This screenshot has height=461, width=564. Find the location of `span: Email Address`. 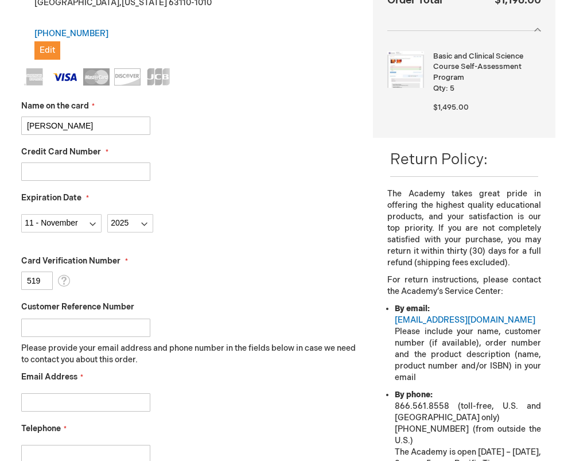

span: Email Address is located at coordinates (49, 377).